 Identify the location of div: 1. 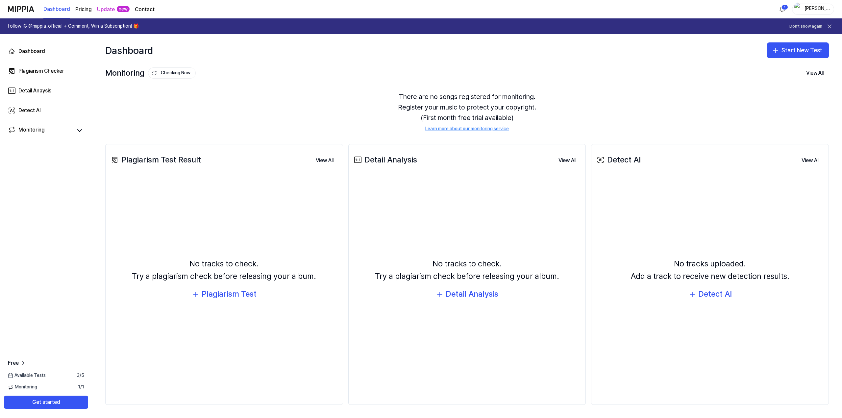
(785, 7).